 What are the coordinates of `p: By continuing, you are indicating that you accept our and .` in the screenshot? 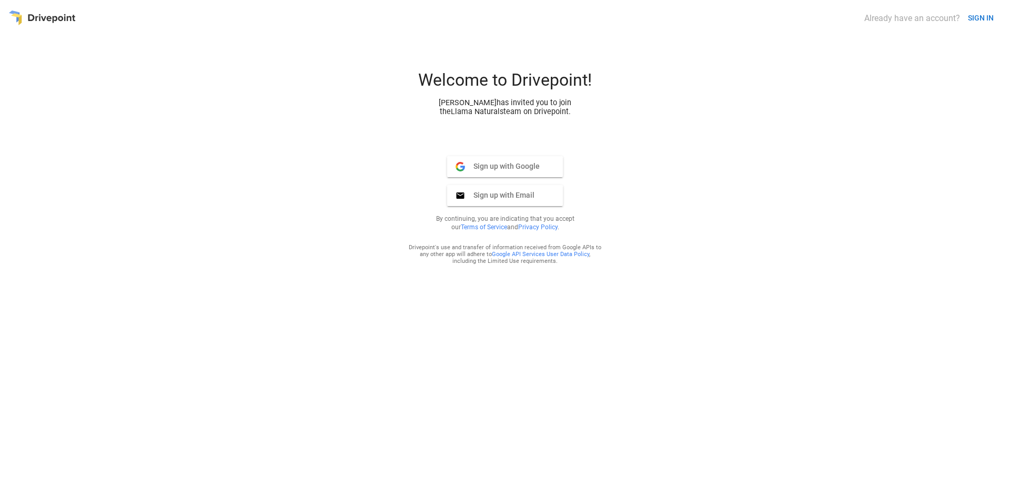 It's located at (505, 223).